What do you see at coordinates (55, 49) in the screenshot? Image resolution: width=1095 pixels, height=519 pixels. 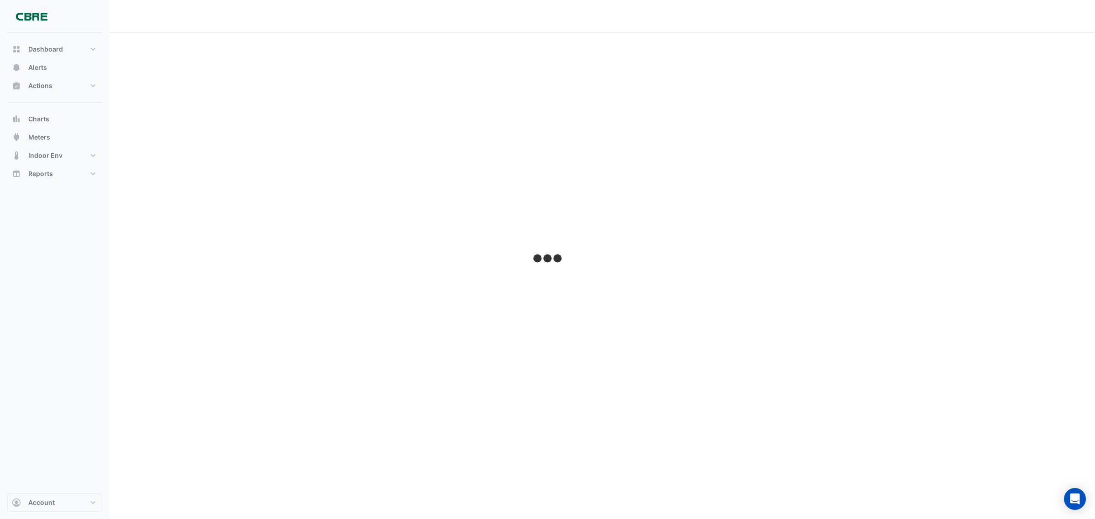 I see `button: Dashboard` at bounding box center [55, 49].